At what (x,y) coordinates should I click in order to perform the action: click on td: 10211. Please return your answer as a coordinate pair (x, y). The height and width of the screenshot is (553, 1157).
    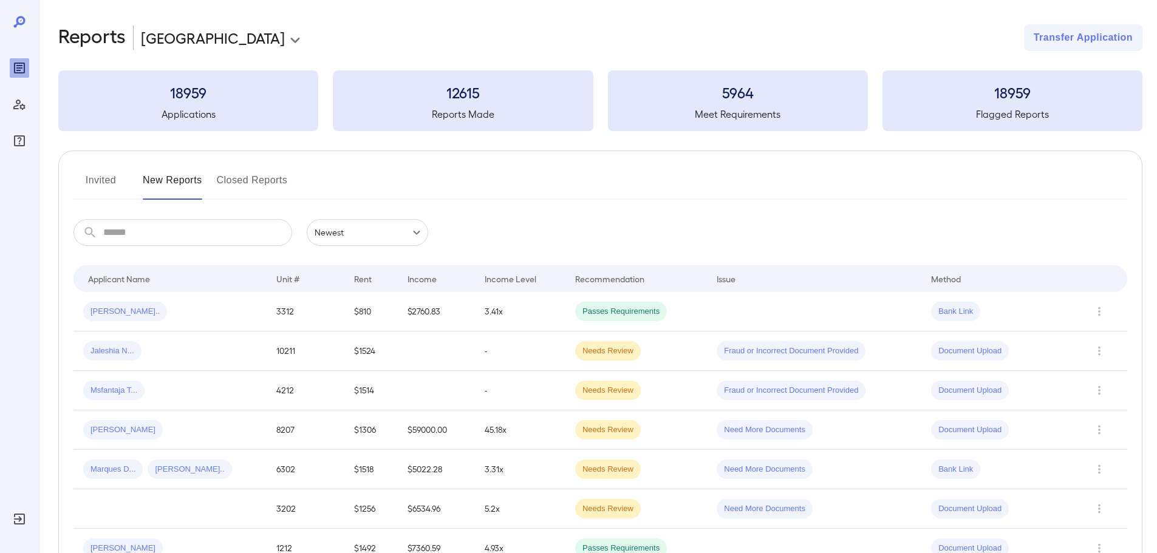
    Looking at the image, I should click on (305, 351).